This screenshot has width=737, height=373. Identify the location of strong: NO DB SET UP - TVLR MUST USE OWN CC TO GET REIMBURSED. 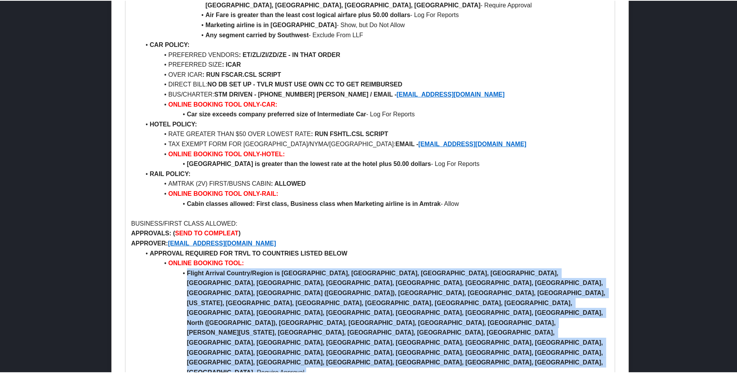
(305, 83).